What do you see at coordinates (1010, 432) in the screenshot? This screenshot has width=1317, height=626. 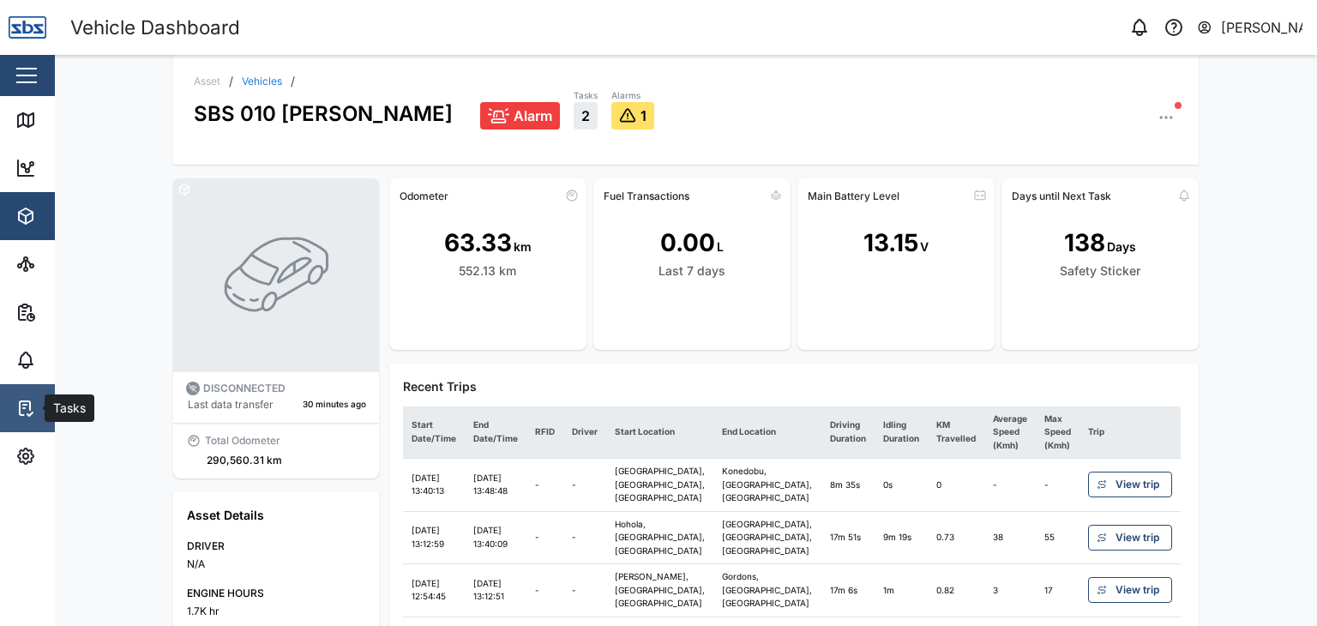 I see `th: Average Speed (Kmh)` at bounding box center [1010, 432].